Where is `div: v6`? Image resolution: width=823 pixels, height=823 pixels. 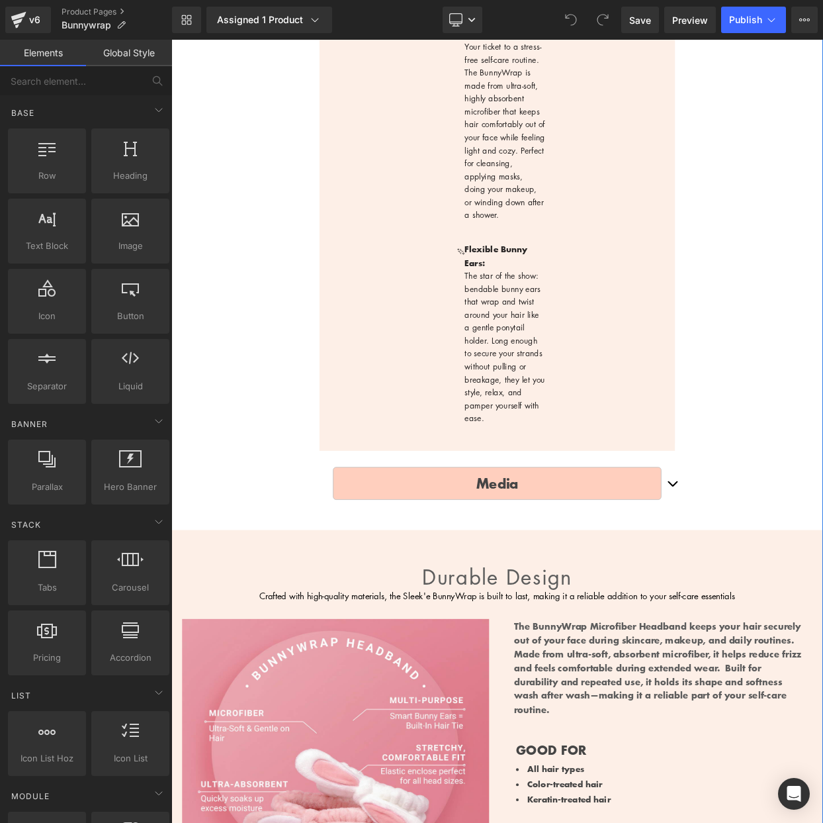
div: v6 is located at coordinates (34, 20).